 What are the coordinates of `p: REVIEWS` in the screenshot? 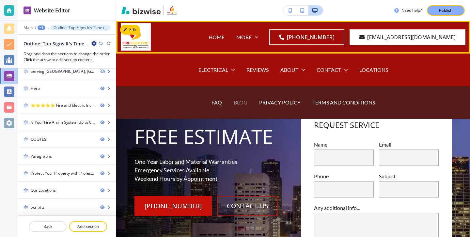 It's located at (257, 69).